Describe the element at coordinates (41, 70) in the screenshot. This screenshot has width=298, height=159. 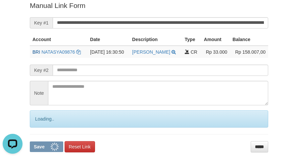
I see `span: Key #2` at that location.